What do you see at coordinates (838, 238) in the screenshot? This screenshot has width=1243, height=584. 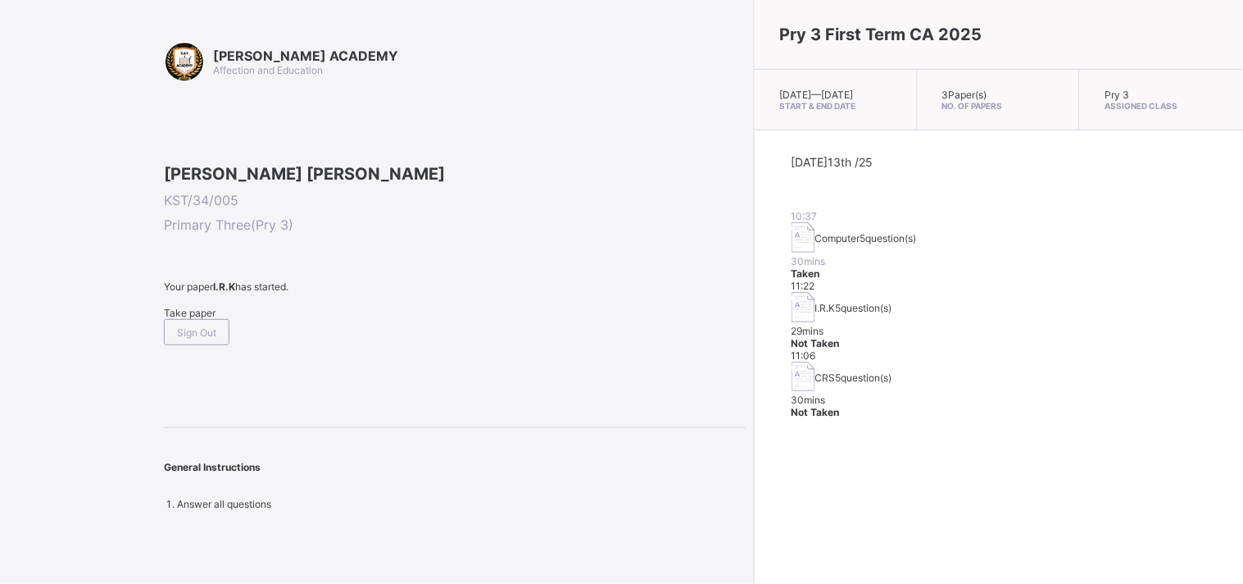 I see `span: Computer` at bounding box center [838, 238].